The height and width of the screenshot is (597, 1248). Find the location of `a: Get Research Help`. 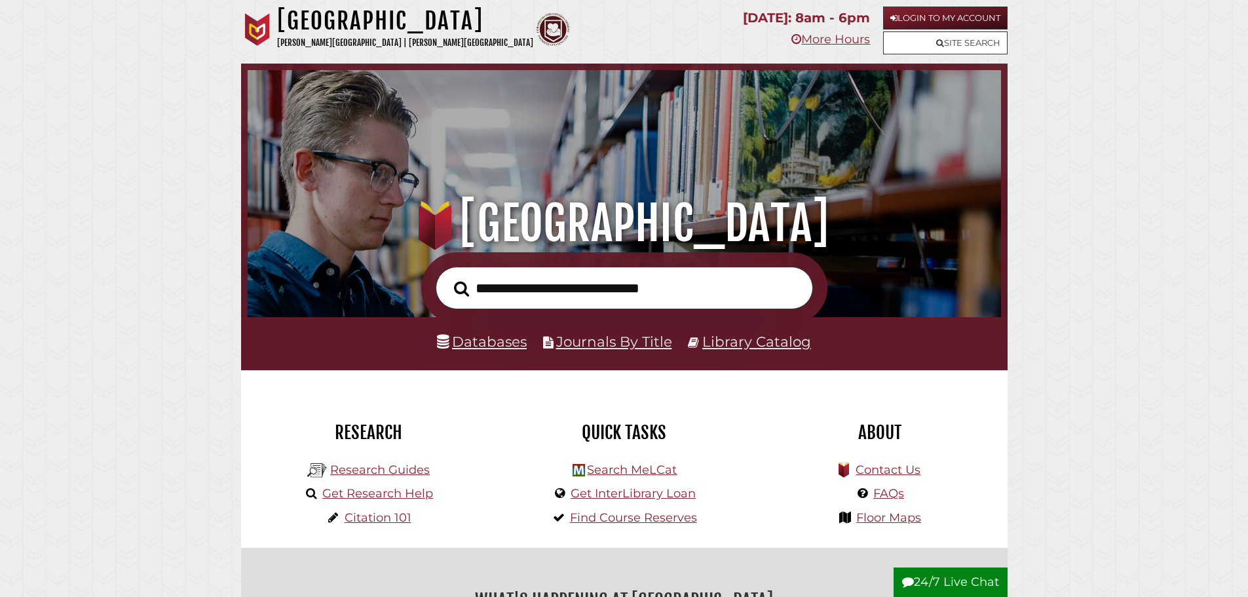

a: Get Research Help is located at coordinates (377, 493).